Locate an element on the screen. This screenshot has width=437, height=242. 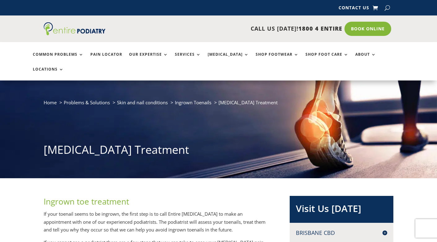
span: Home is located at coordinates (50, 102).